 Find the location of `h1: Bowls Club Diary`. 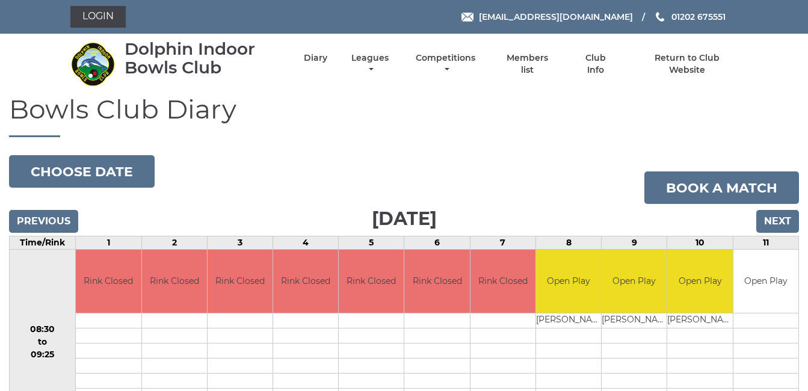

h1: Bowls Club Diary is located at coordinates (404, 115).